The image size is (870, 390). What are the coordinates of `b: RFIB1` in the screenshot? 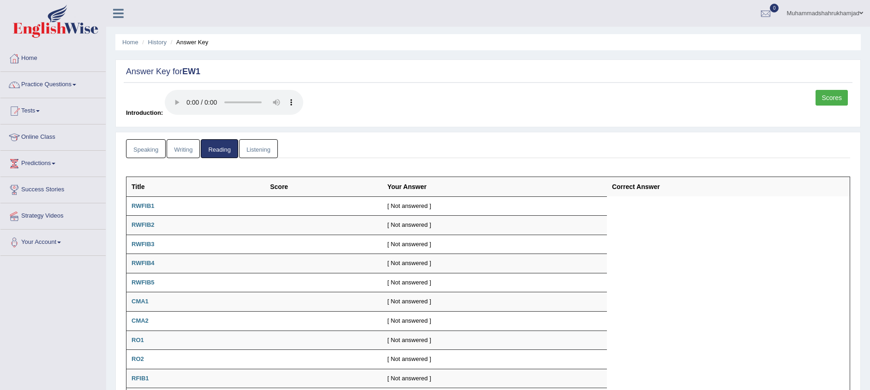 It's located at (140, 378).